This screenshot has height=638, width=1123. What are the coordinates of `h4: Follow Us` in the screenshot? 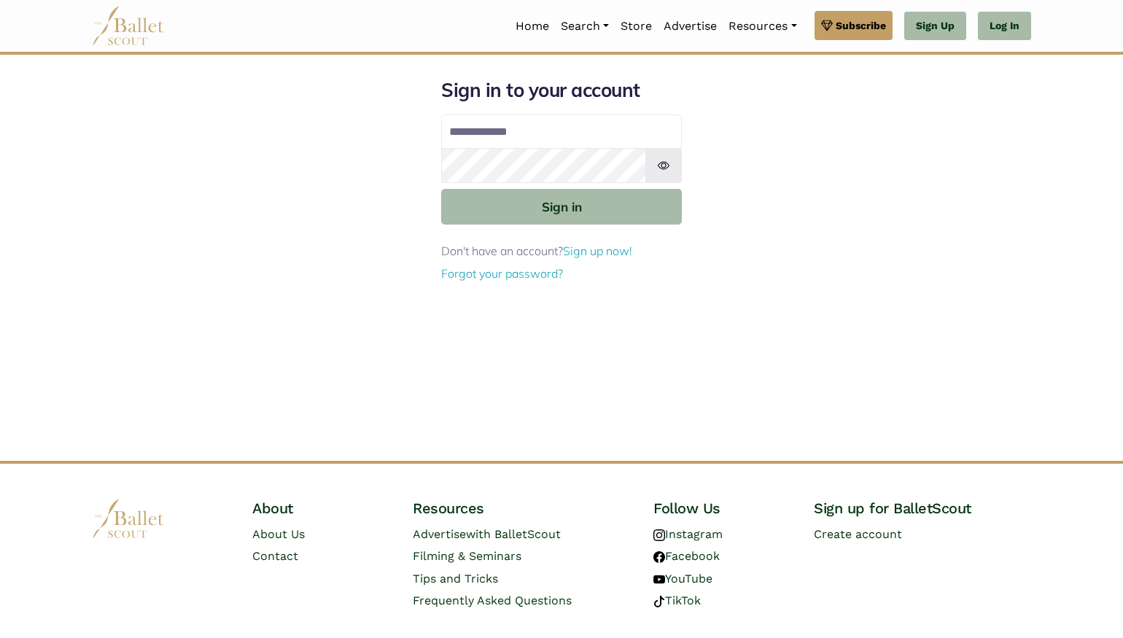 It's located at (722, 508).